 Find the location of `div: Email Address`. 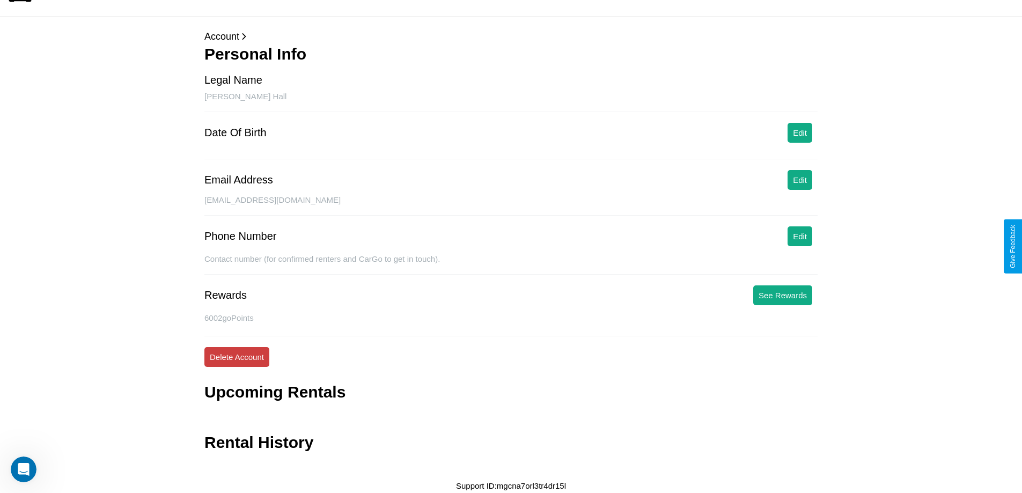

div: Email Address is located at coordinates (239, 180).